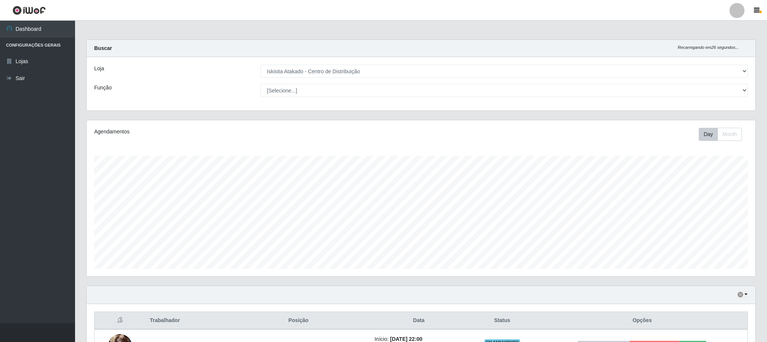 This screenshot has width=767, height=342. What do you see at coordinates (708, 134) in the screenshot?
I see `button: Day` at bounding box center [708, 134].